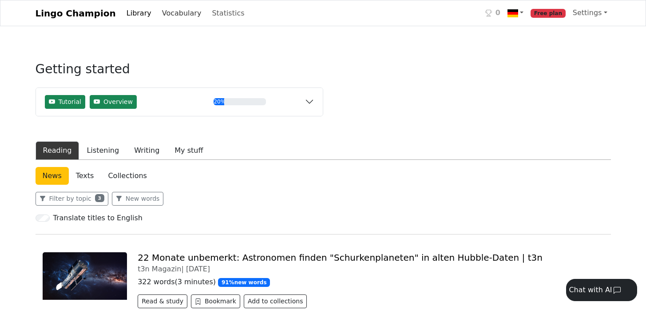 Image resolution: width=646 pixels, height=310 pixels. Describe the element at coordinates (100, 198) in the screenshot. I see `span: 3` at that location.